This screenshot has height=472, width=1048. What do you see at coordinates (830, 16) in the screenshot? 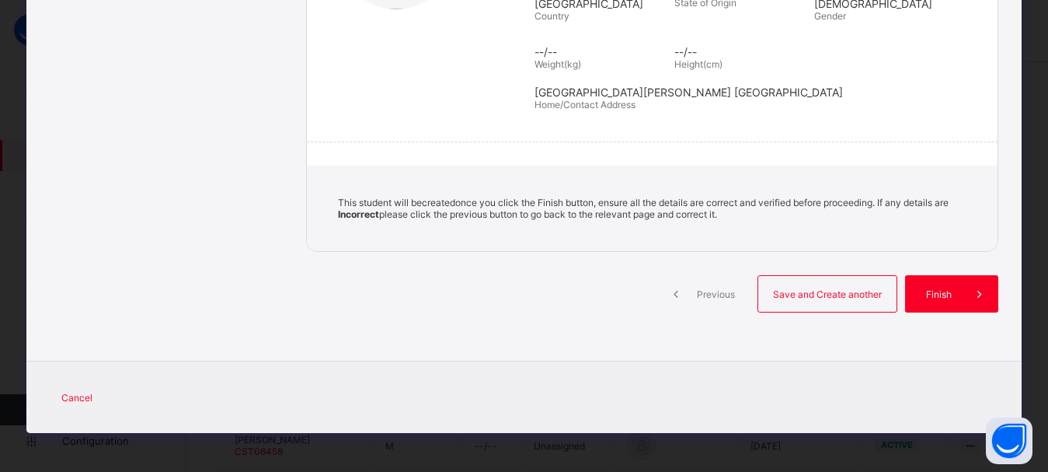
I see `span: Gender` at bounding box center [830, 16].